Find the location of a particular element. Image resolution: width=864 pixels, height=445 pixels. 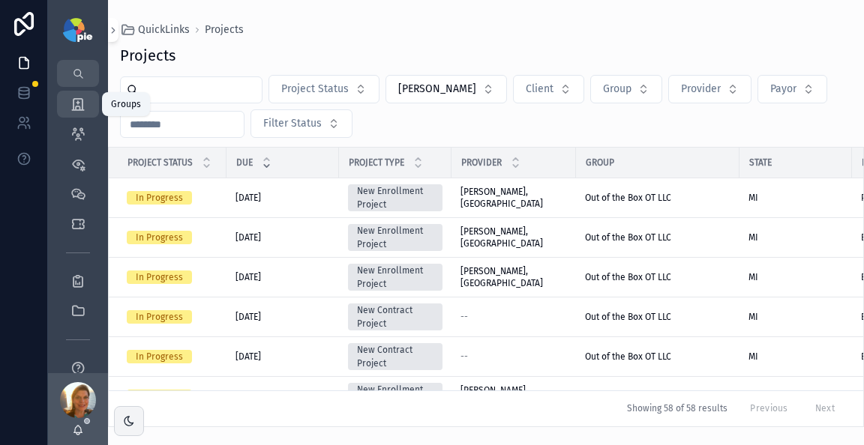

h1: Projects is located at coordinates (148, 55).